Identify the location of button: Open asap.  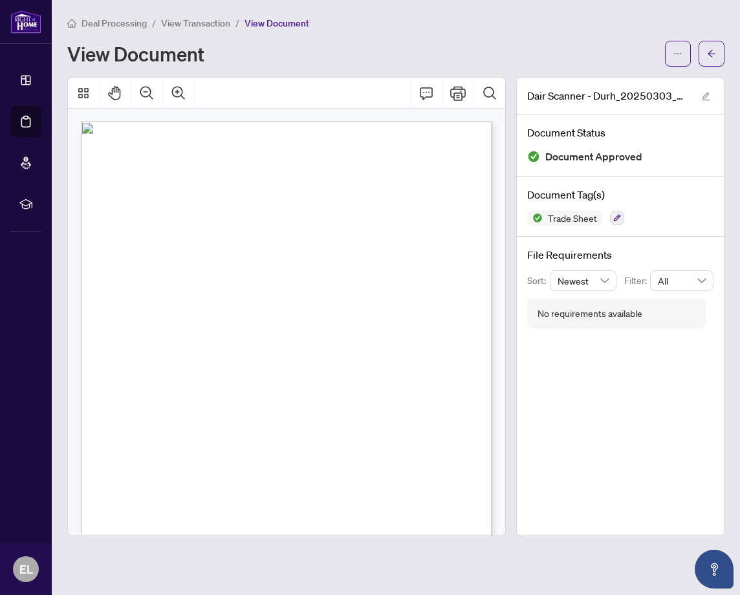
(714, 569).